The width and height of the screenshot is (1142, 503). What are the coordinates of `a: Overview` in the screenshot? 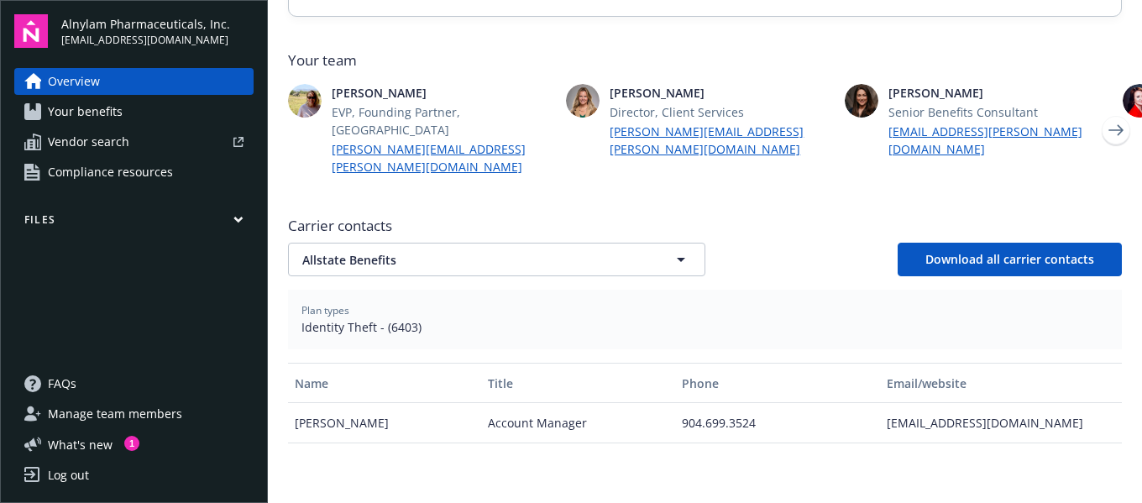 It's located at (134, 81).